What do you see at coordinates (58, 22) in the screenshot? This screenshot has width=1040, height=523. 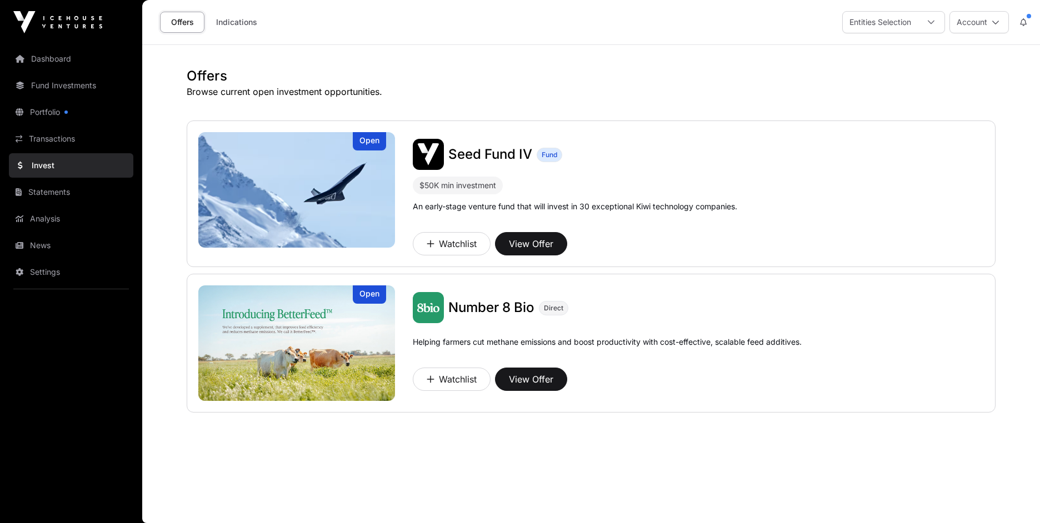 I see `img: Icehouse Ventures Logo` at bounding box center [58, 22].